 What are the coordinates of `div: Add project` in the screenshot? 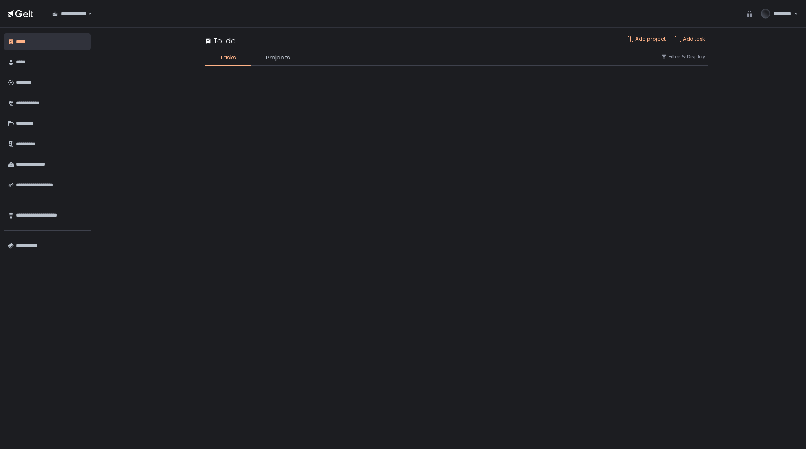 It's located at (646, 39).